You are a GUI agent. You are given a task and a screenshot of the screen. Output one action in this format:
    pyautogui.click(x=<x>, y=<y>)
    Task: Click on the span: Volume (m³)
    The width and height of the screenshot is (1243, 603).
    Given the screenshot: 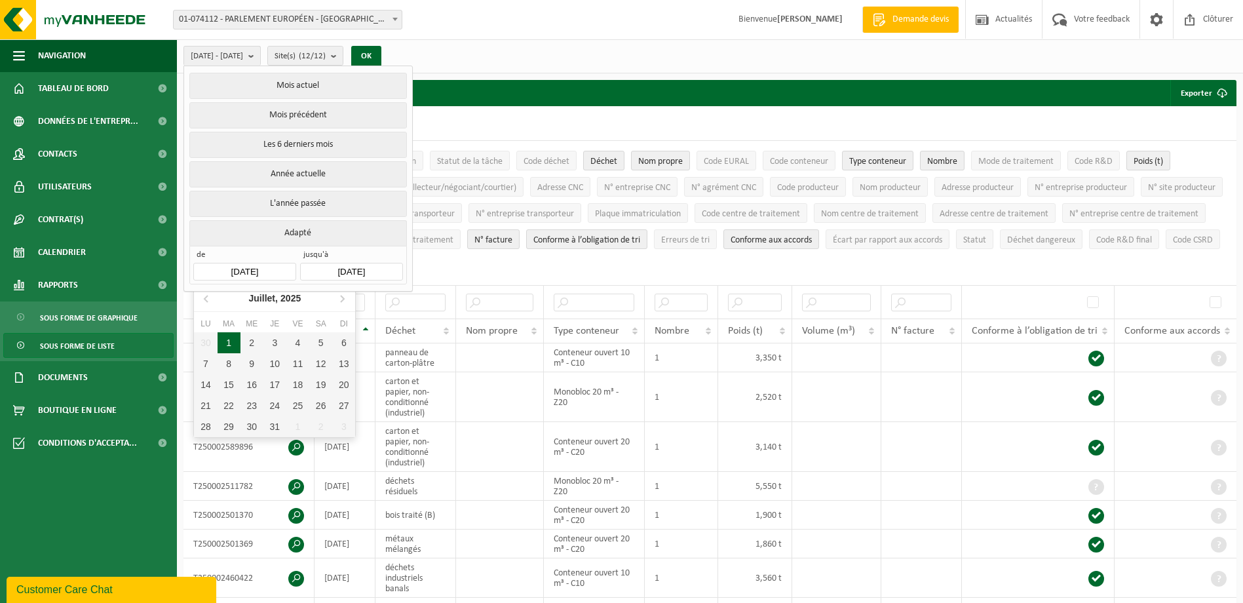 What is the action you would take?
    pyautogui.click(x=828, y=331)
    